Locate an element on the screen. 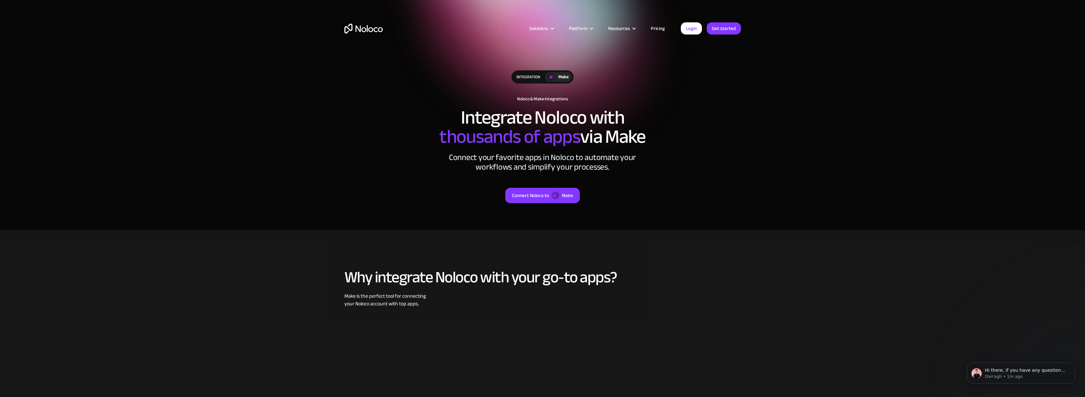  a: Login is located at coordinates (691, 28).